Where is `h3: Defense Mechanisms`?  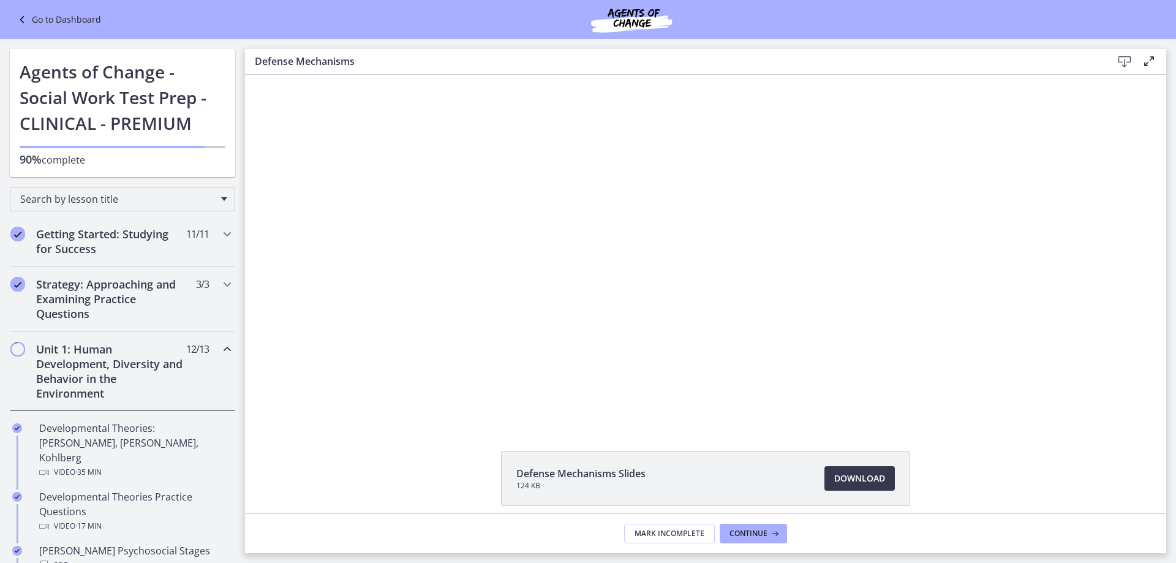
h3: Defense Mechanisms is located at coordinates (674, 61).